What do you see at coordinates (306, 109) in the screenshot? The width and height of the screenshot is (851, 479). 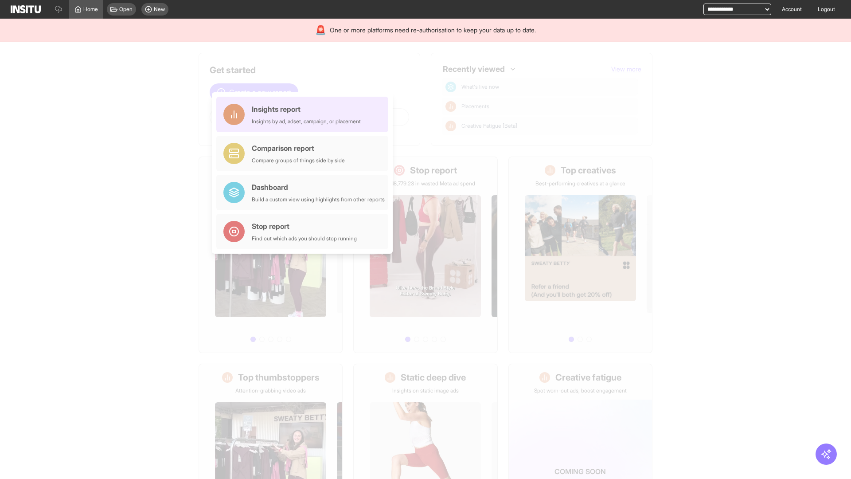 I see `div: Insights report` at bounding box center [306, 109].